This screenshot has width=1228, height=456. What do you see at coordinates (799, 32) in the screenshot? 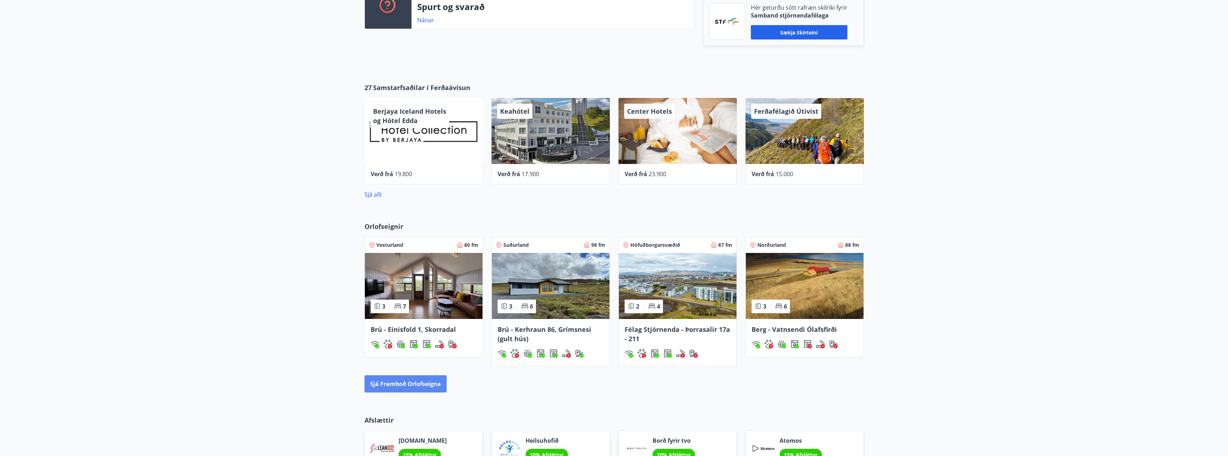
I see `button: Sækja skírteini` at bounding box center [799, 32].